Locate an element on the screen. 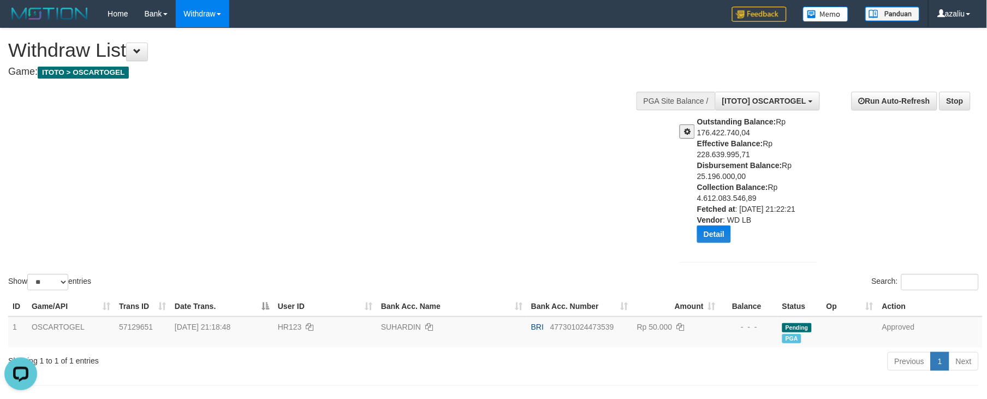 The image size is (987, 399). span: 57129651 is located at coordinates (136, 327).